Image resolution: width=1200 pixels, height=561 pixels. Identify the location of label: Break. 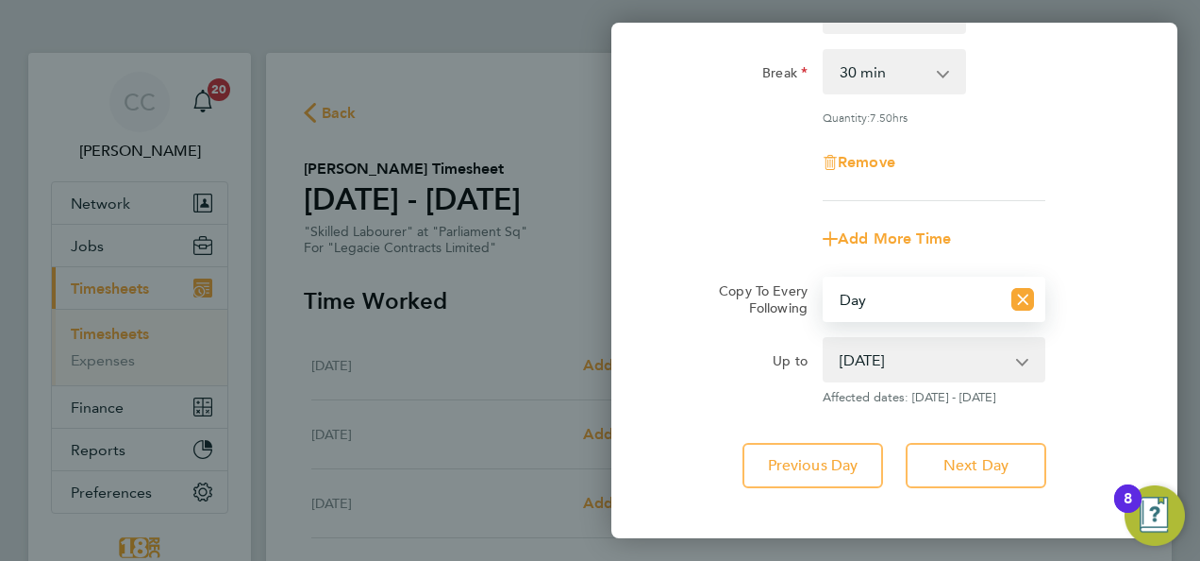
(785, 75).